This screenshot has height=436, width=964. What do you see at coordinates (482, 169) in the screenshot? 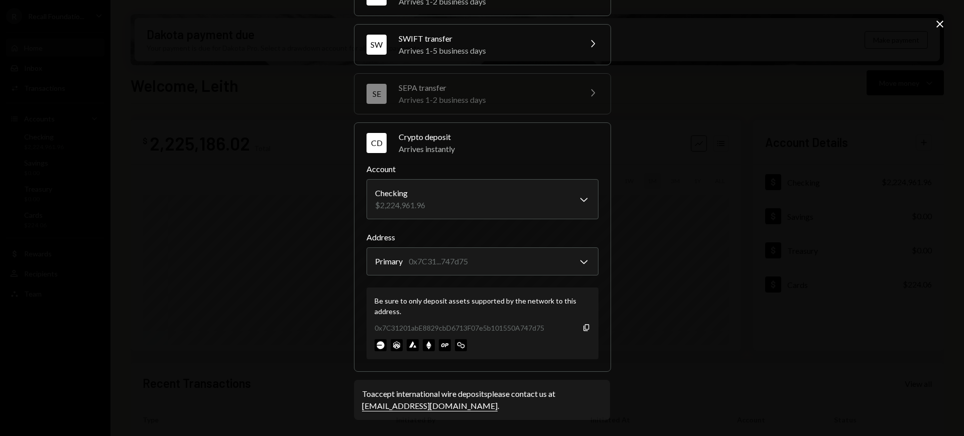
I see `label: Account` at bounding box center [482, 169].